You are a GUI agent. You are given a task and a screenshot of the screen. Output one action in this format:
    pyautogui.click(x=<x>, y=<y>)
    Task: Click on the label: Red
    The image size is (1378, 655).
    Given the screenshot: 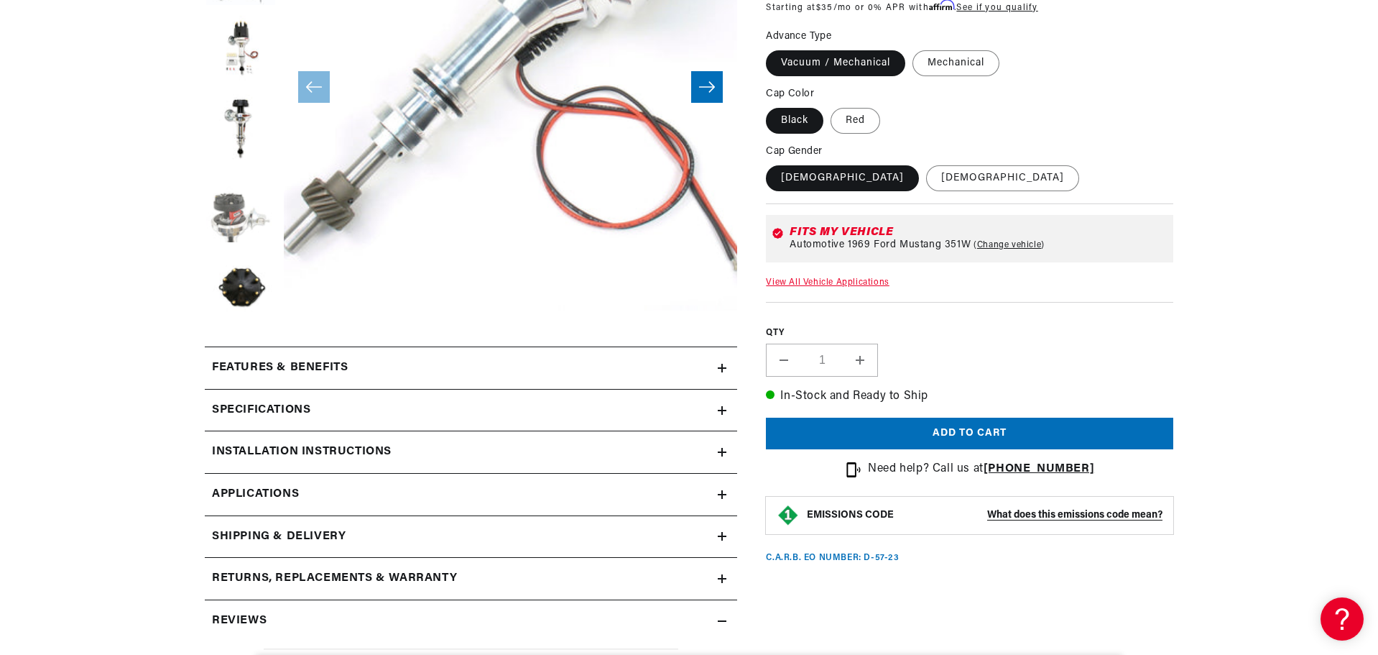 What is the action you would take?
    pyautogui.click(x=855, y=121)
    